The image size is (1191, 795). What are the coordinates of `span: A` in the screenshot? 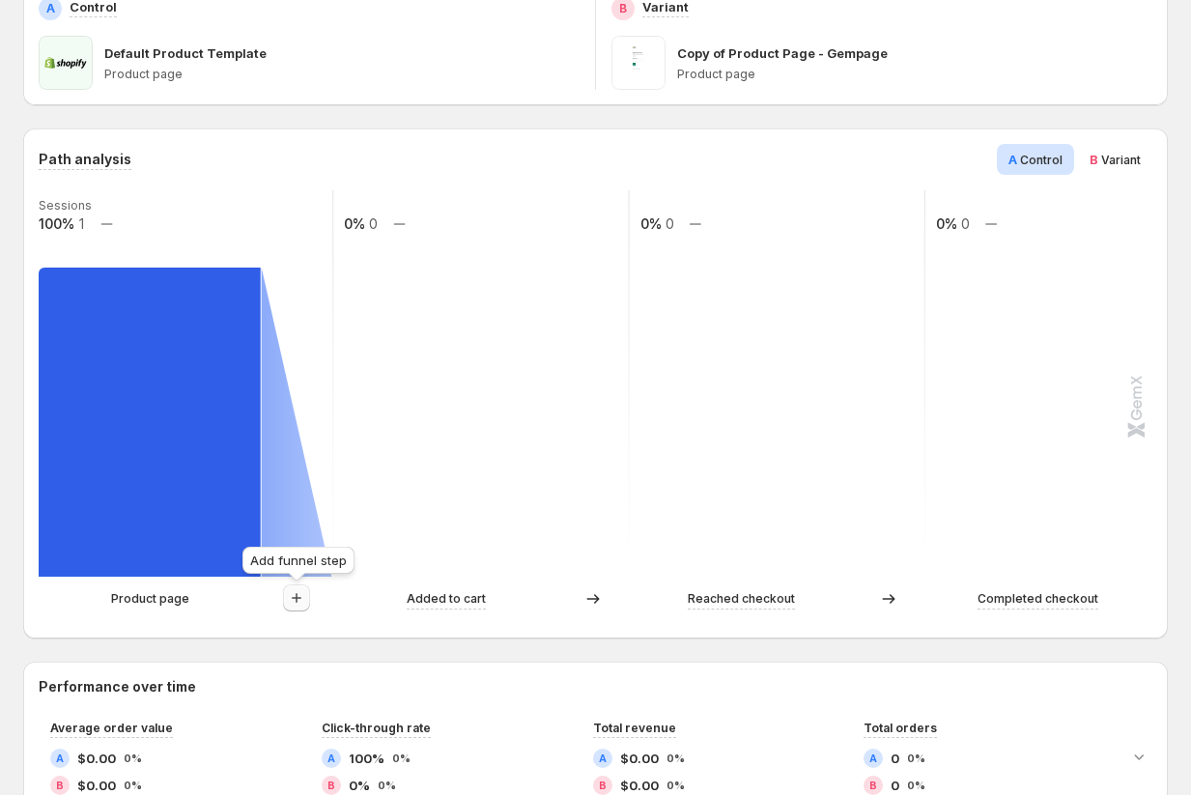 It's located at (1012, 159).